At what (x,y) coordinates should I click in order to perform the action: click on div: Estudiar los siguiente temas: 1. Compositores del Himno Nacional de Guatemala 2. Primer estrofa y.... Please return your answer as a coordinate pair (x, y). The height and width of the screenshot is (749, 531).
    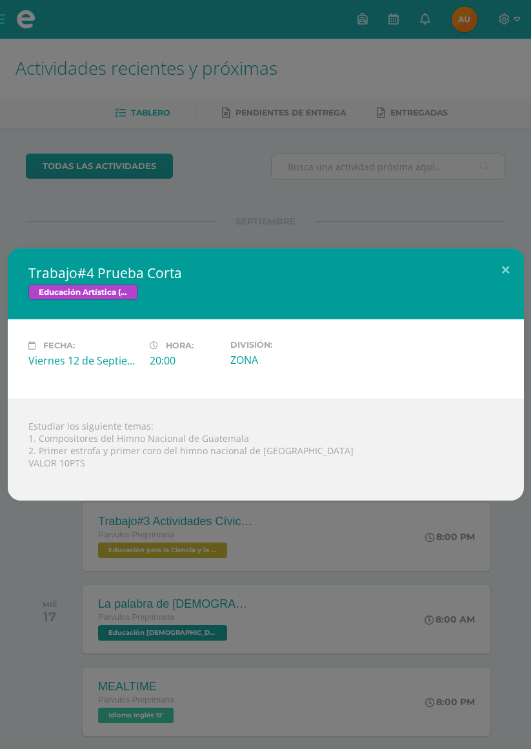
    Looking at the image, I should click on (266, 450).